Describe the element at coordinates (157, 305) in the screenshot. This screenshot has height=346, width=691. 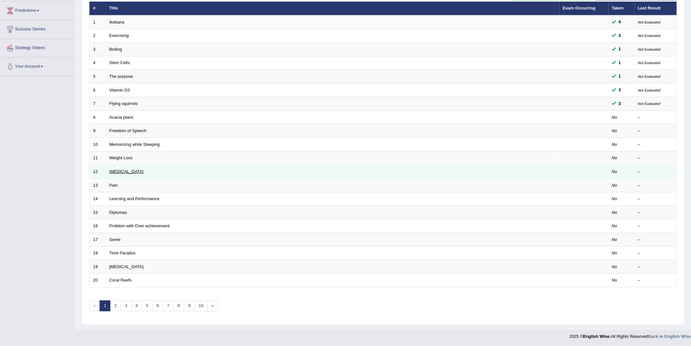
I see `a: 6` at that location.